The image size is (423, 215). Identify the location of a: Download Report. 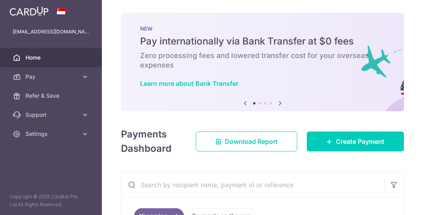
(246, 142).